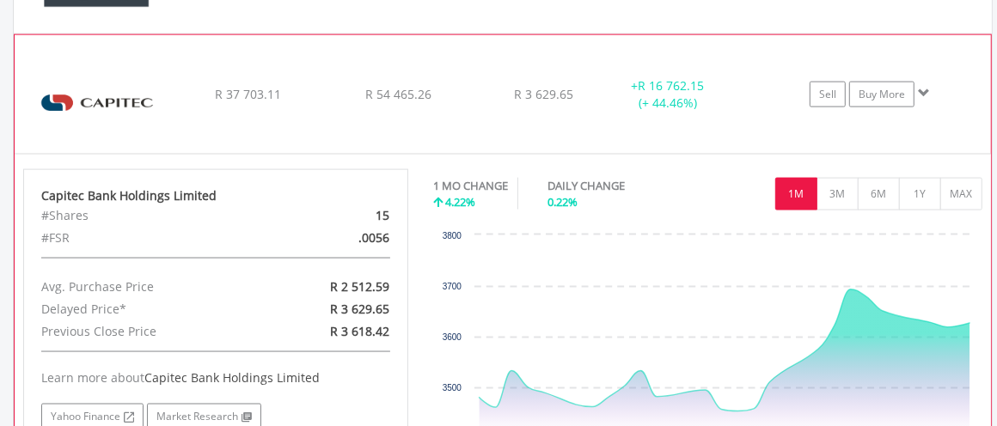 This screenshot has width=997, height=426. What do you see at coordinates (461, 202) in the screenshot?
I see `span: 4.22%` at bounding box center [461, 202].